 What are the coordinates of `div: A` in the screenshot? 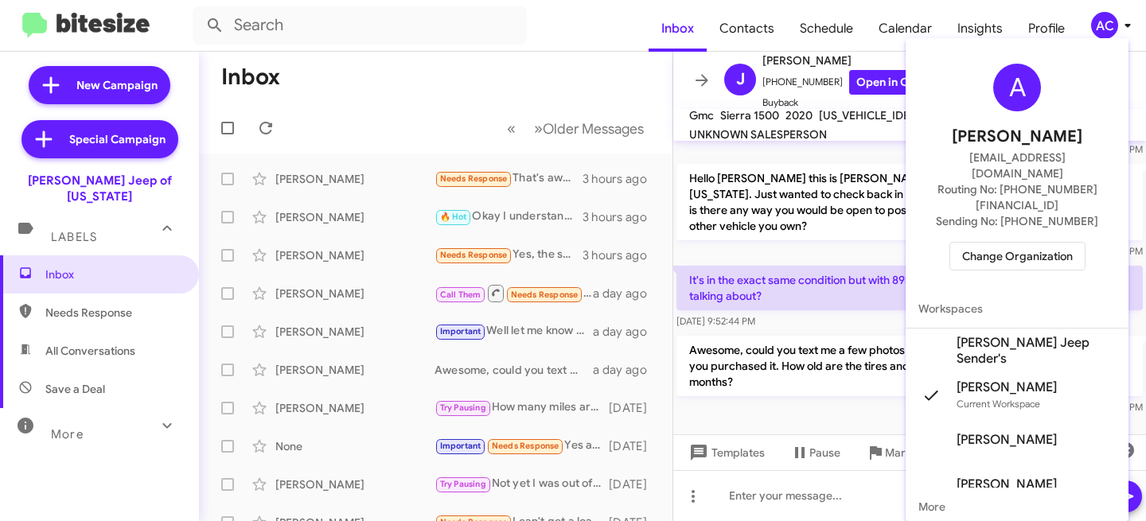 It's located at (1017, 88).